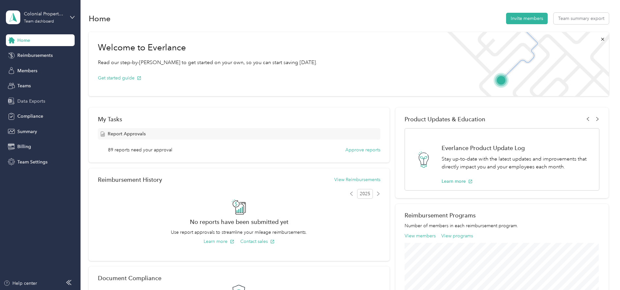  Describe the element at coordinates (30, 116) in the screenshot. I see `span: Compliance` at that location.